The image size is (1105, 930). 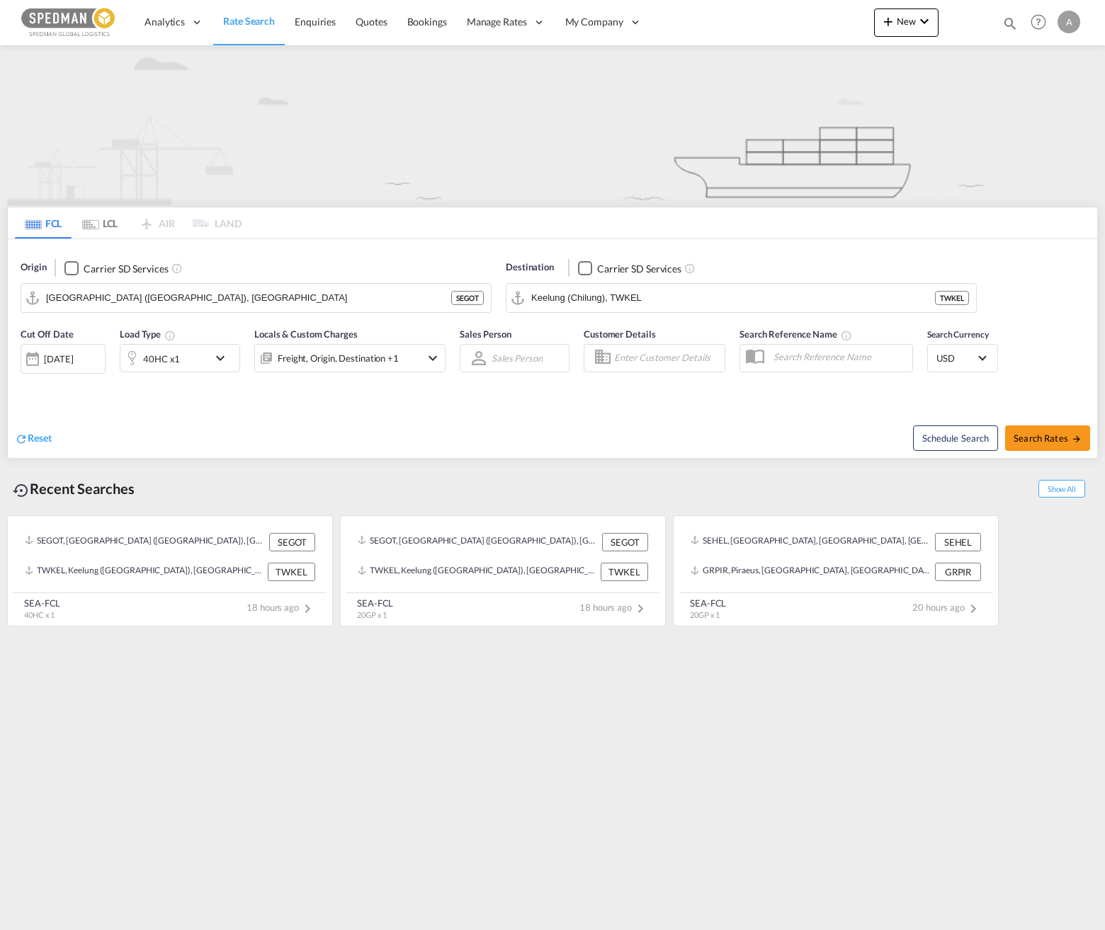 I want to click on md-icon: icon-plus 400-fg, so click(x=888, y=21).